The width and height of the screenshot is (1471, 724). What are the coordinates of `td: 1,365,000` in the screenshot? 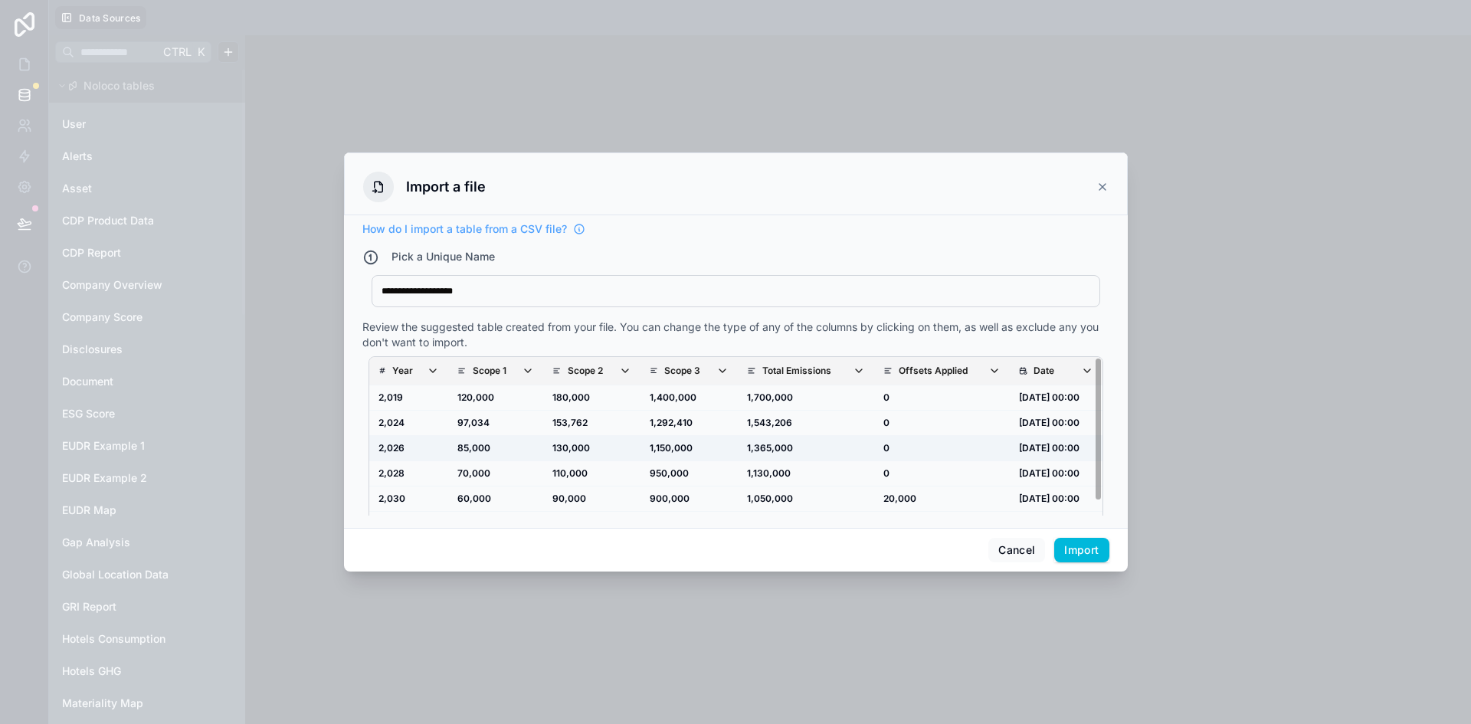 It's located at (806, 448).